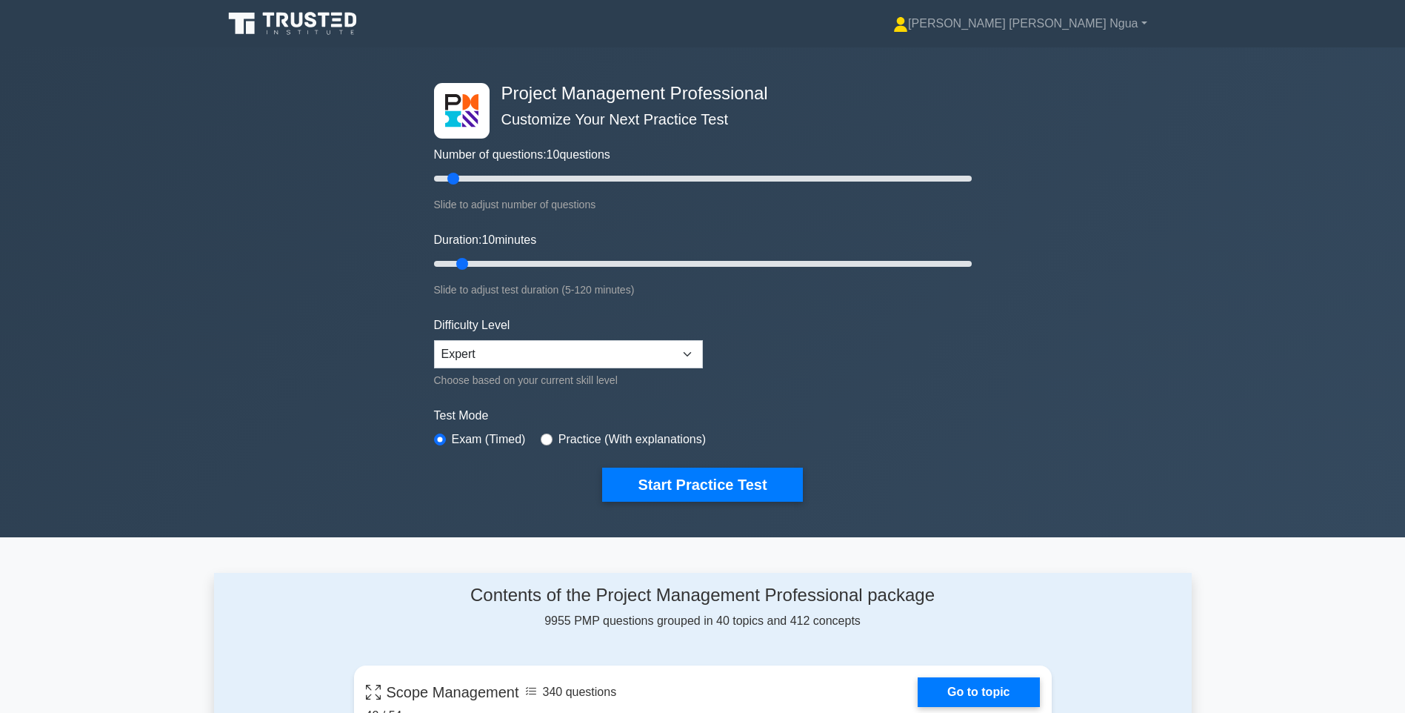  What do you see at coordinates (697, 119) in the screenshot?
I see `h5: Customize Your Next Practice Test` at bounding box center [697, 119].